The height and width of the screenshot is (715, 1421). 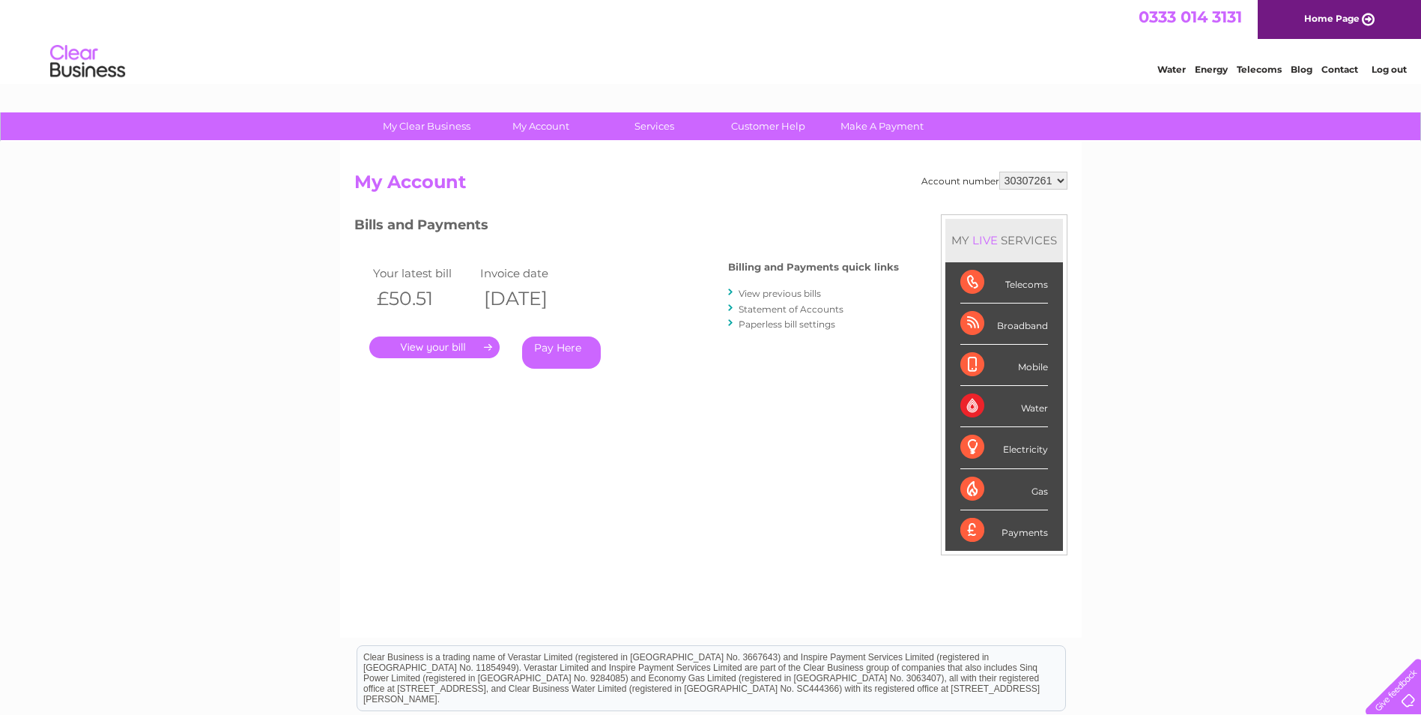 What do you see at coordinates (423, 273) in the screenshot?
I see `td: Your latest bill` at bounding box center [423, 273].